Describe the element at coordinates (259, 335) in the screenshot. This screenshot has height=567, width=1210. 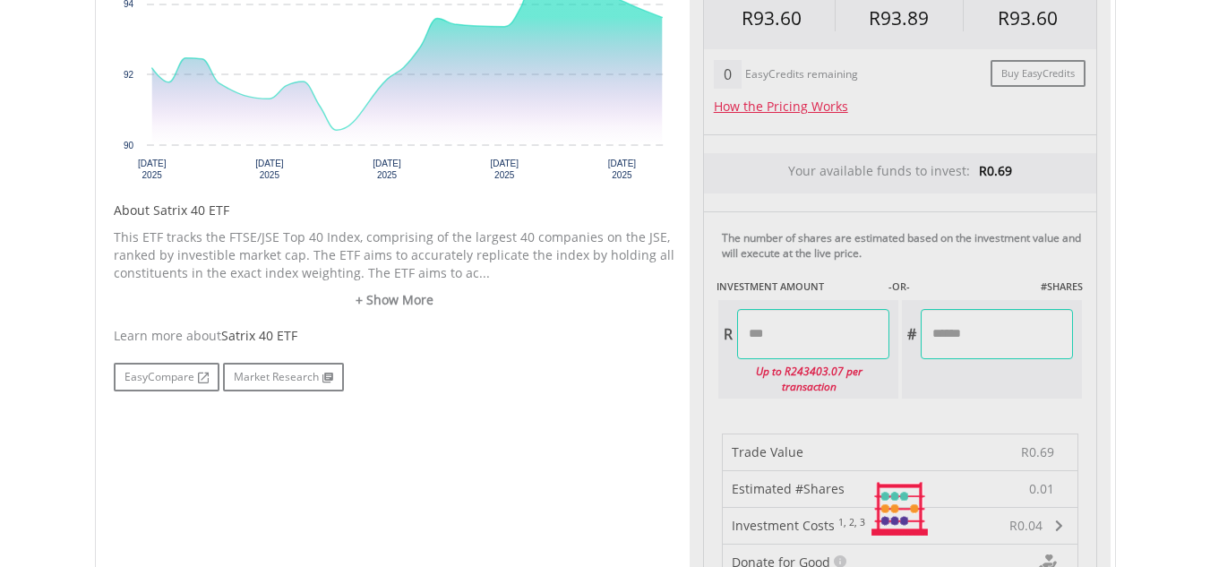
I see `span: Satrix 40 ETF` at that location.